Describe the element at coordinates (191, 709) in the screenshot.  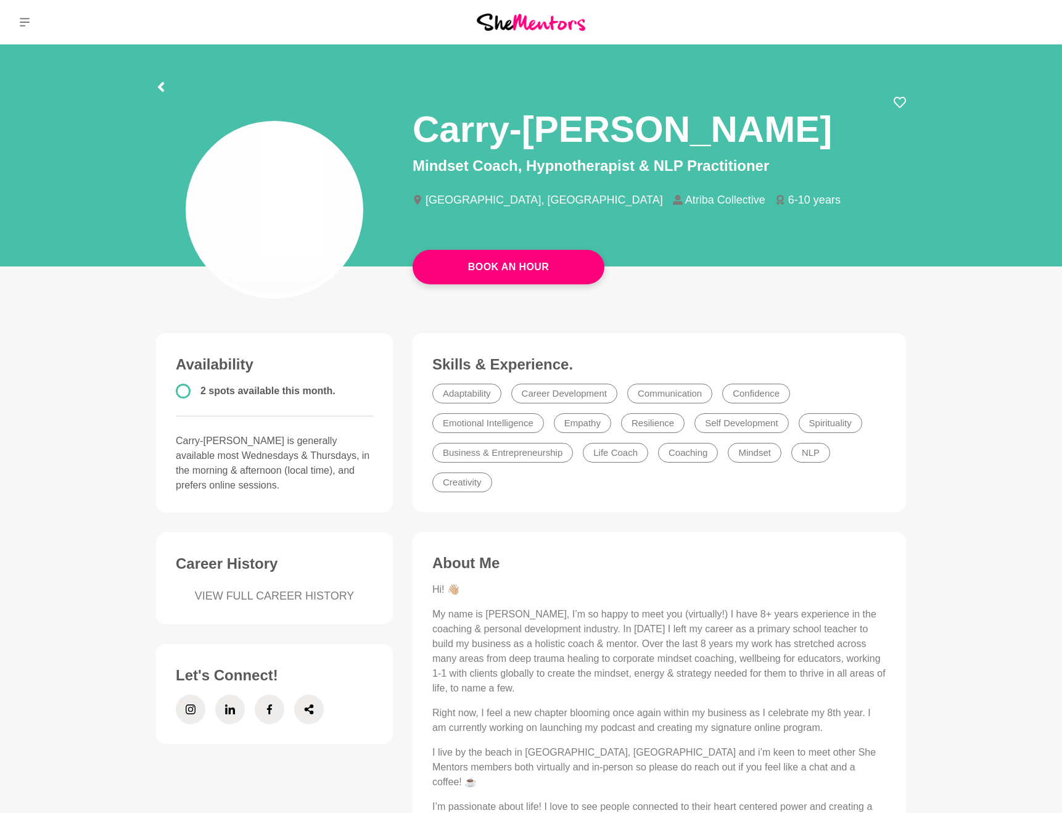
I see `a: Instagram` at that location.